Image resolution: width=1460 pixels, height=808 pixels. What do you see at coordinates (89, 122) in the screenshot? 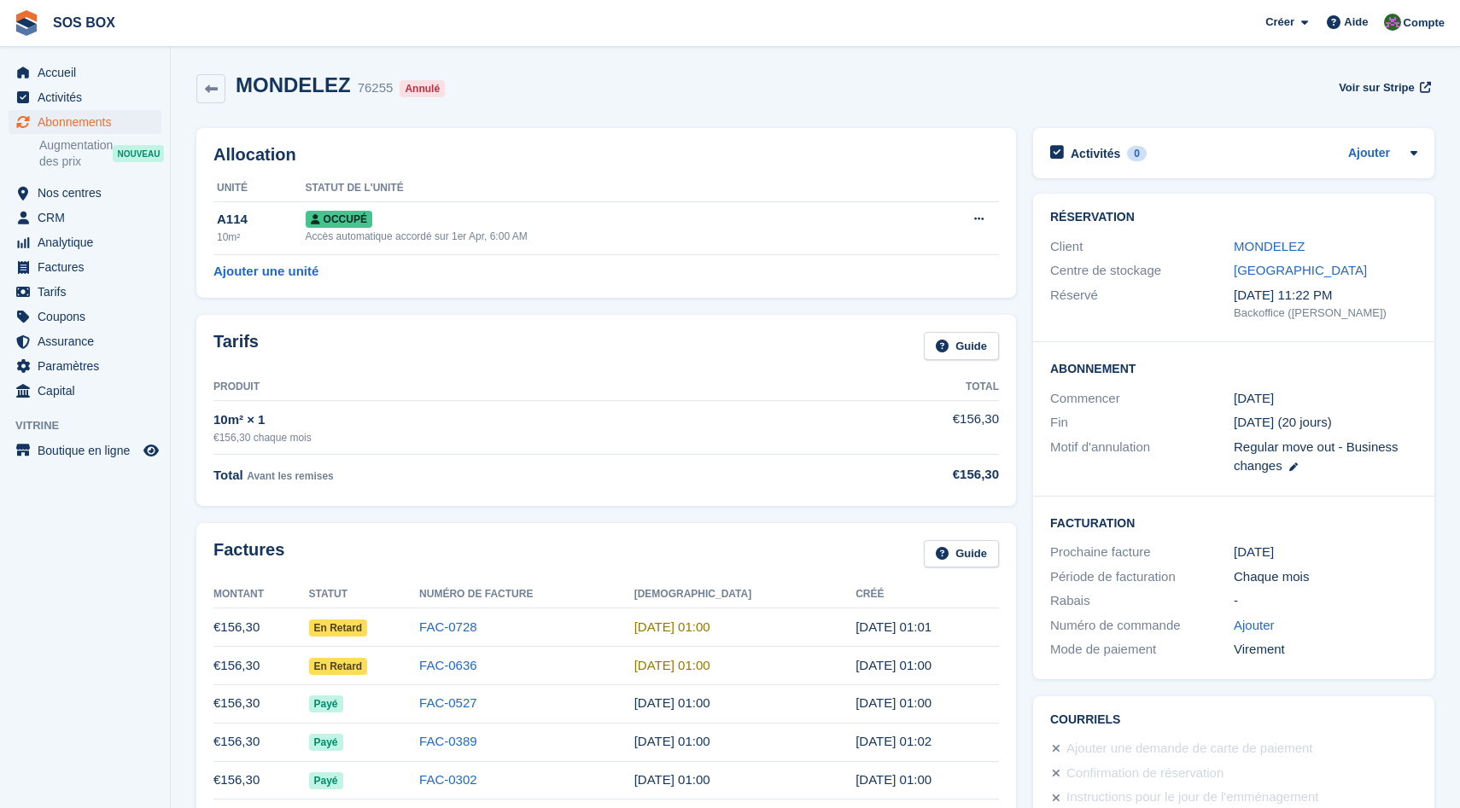
I see `span: Abonnements` at bounding box center [89, 122].